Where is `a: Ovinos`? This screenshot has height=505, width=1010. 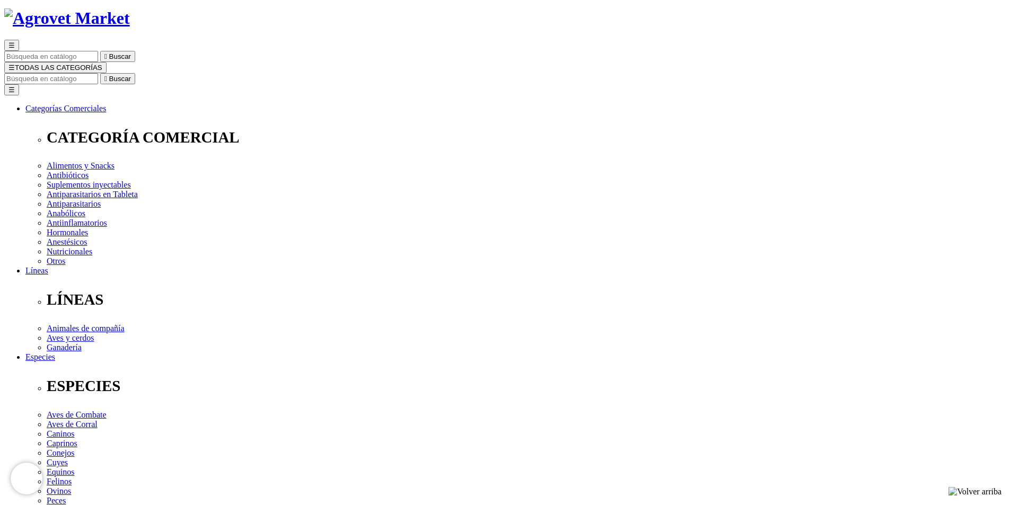
a: Ovinos is located at coordinates (59, 491).